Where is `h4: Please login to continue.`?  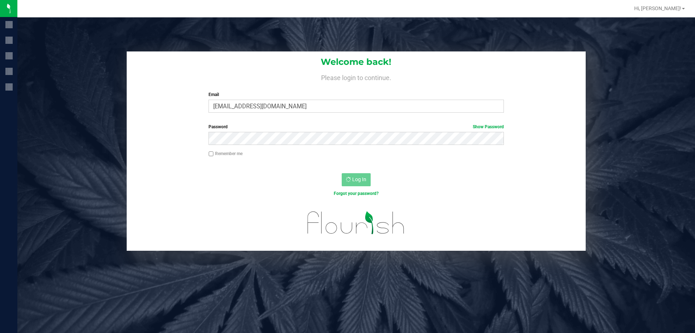 h4: Please login to continue. is located at coordinates (356, 77).